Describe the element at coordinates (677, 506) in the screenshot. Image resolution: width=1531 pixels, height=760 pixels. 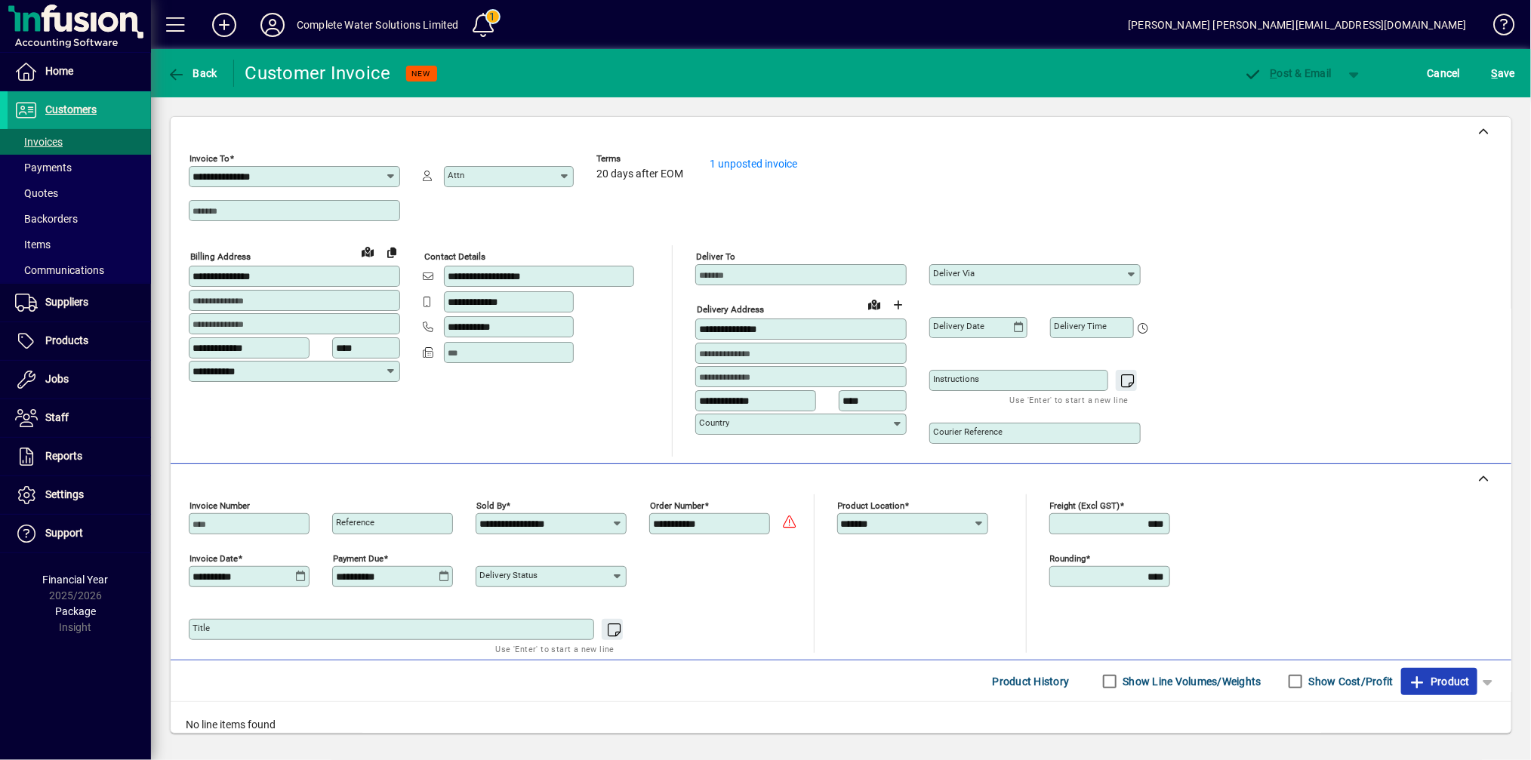
I see `mat-label: Order number` at that location.